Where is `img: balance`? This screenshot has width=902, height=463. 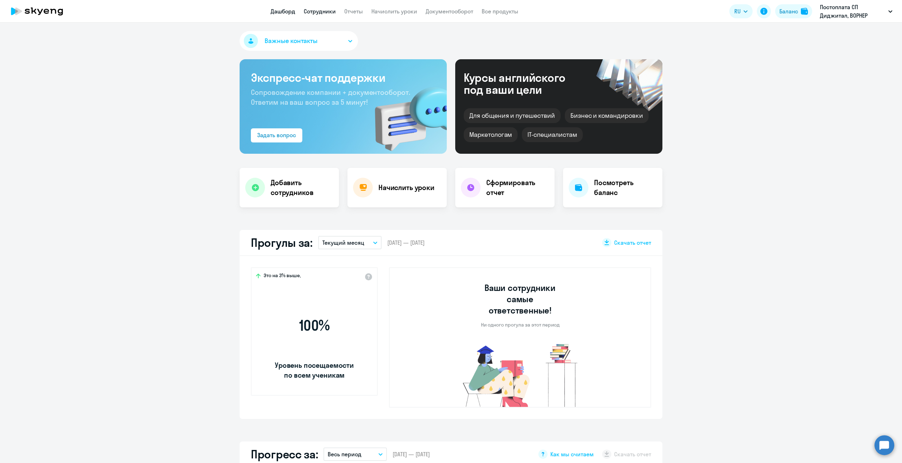
img: balance is located at coordinates (805, 11).